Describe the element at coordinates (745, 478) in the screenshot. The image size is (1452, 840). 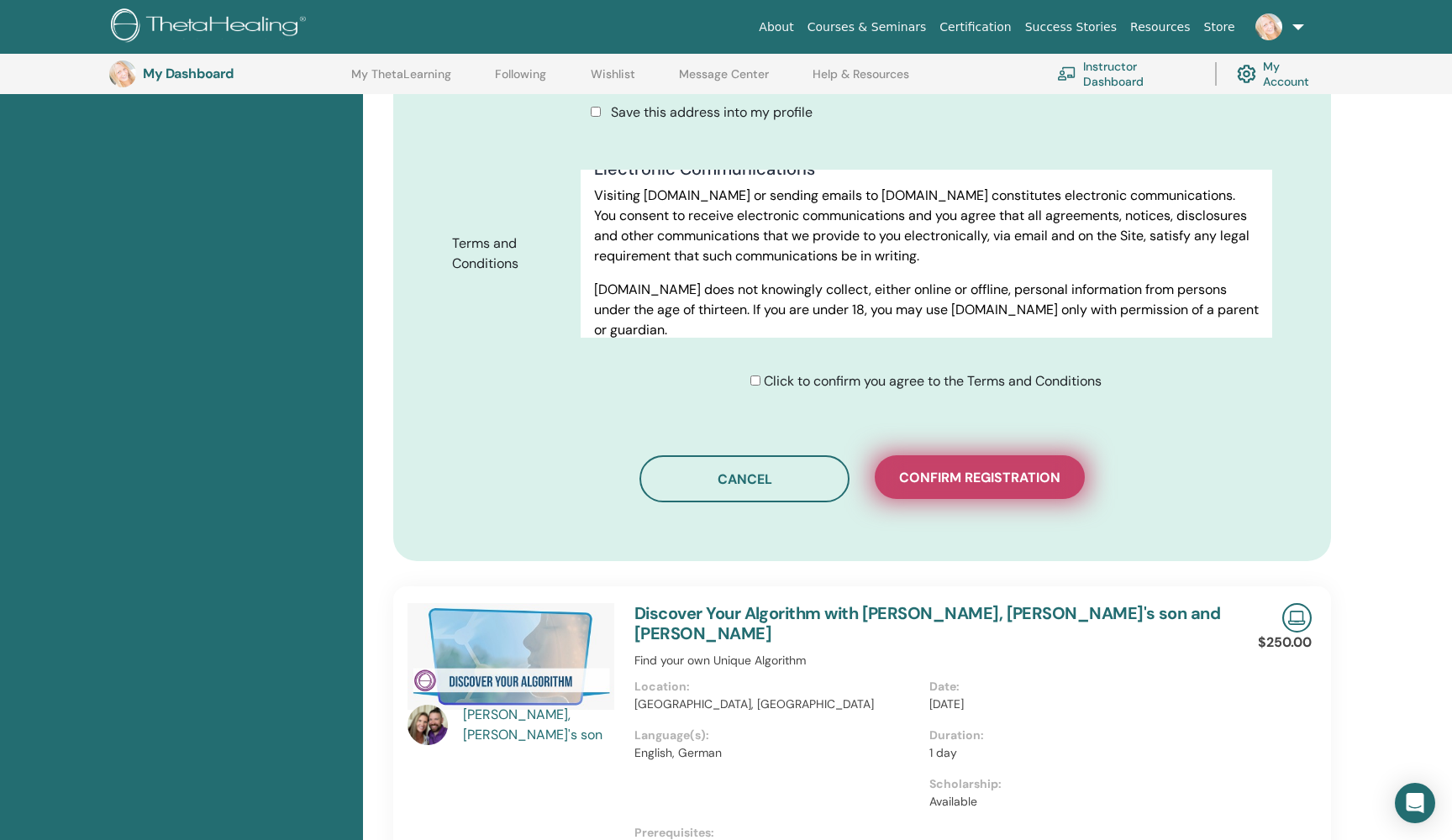
I see `button: Cancel` at that location.